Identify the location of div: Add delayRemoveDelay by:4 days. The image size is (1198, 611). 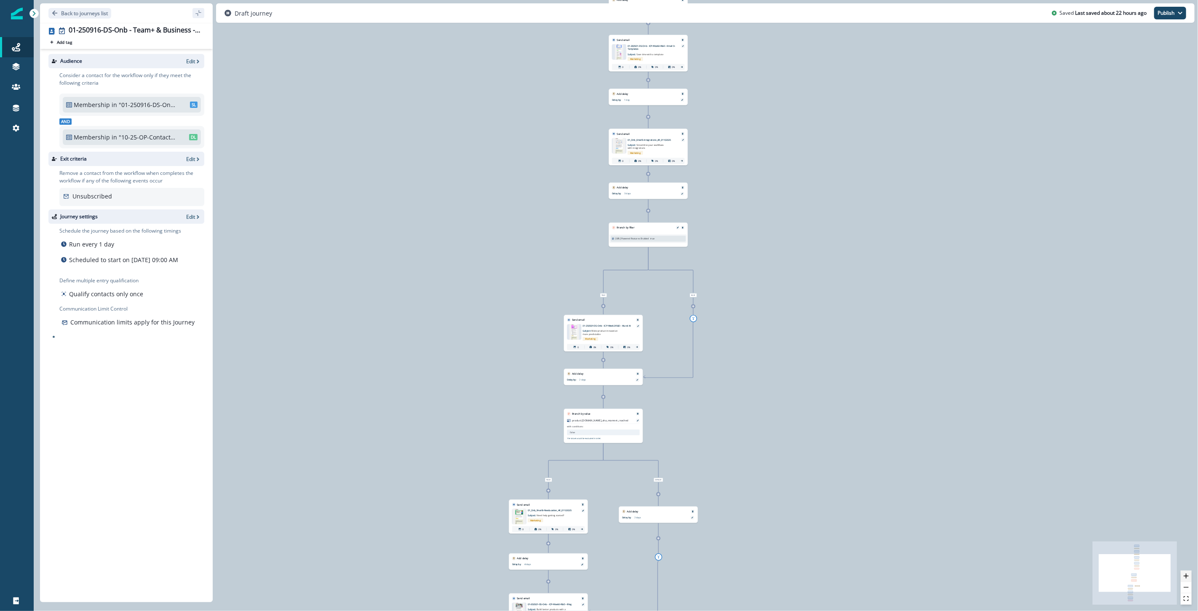
(549, 561).